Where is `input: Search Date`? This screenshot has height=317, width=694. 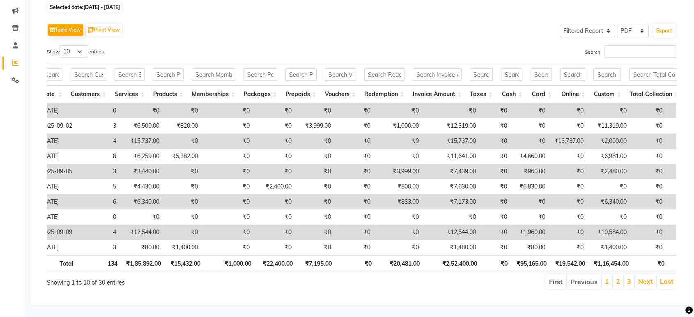
input: Search Date is located at coordinates (52, 74).